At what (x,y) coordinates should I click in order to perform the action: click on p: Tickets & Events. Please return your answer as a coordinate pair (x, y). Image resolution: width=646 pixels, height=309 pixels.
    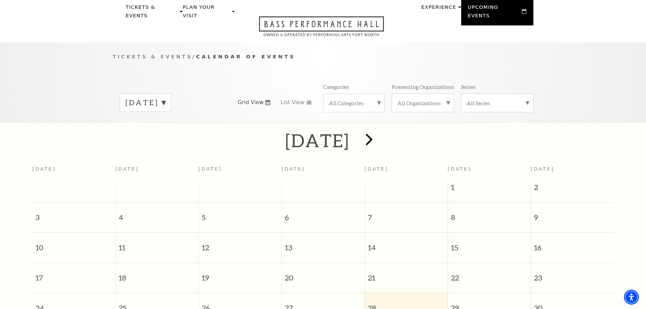
    Looking at the image, I should click on (152, 13).